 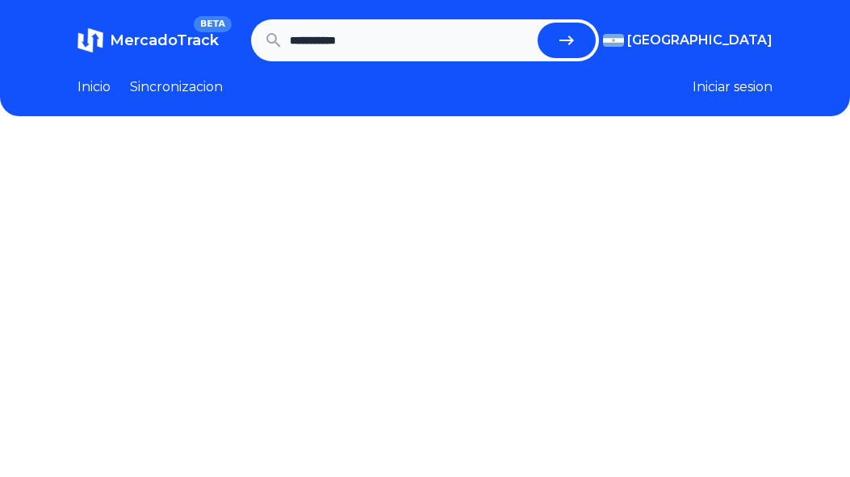 I want to click on img: MercadoTrack, so click(x=90, y=40).